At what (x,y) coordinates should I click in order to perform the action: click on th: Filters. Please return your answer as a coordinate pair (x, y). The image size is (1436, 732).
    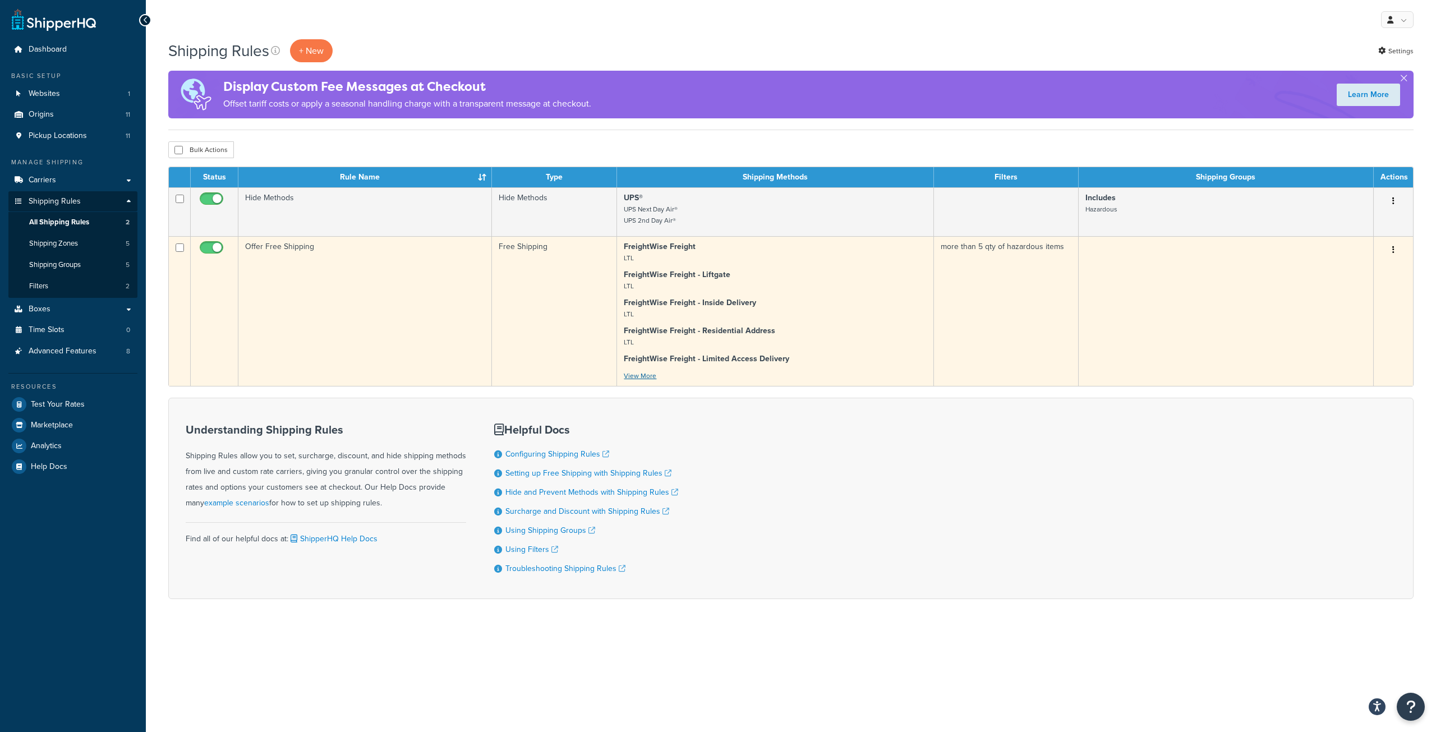
    Looking at the image, I should click on (1007, 177).